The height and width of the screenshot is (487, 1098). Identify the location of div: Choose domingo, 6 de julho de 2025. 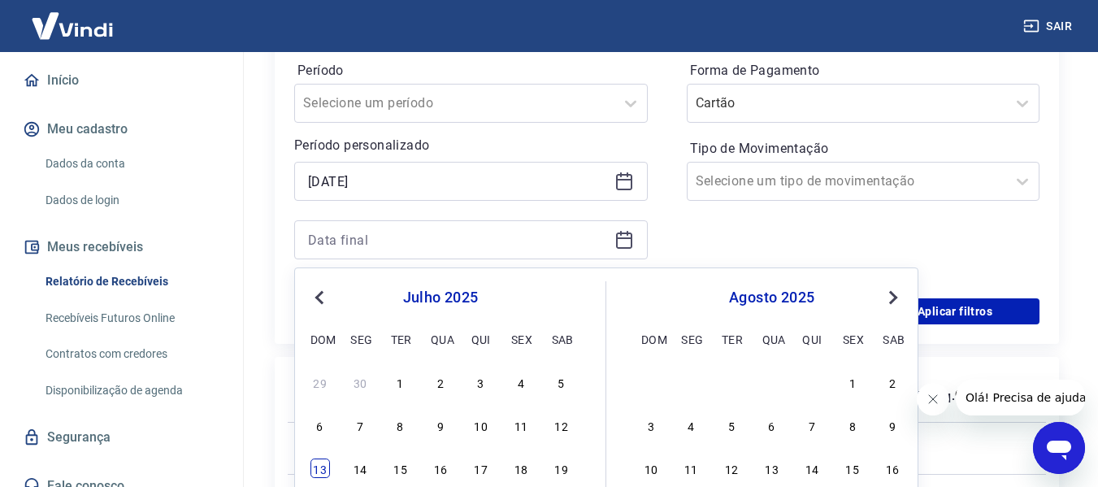
(320, 425).